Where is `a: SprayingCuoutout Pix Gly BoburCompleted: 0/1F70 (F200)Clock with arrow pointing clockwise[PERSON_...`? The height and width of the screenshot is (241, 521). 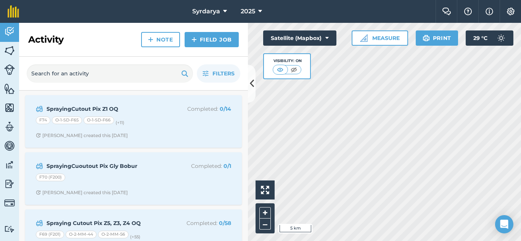
a: SprayingCuoutout Pix Gly BoburCompleted: 0/1F70 (F200)Clock with arrow pointing clockwise[PERSON_... is located at coordinates (133, 179).